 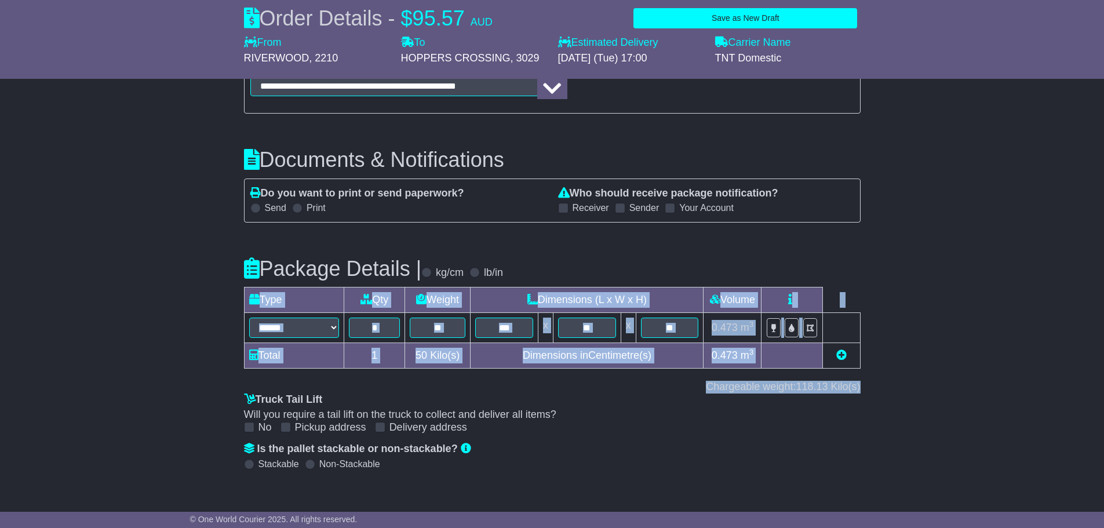 What do you see at coordinates (276, 58) in the screenshot?
I see `span: RIVERWOOD` at bounding box center [276, 58].